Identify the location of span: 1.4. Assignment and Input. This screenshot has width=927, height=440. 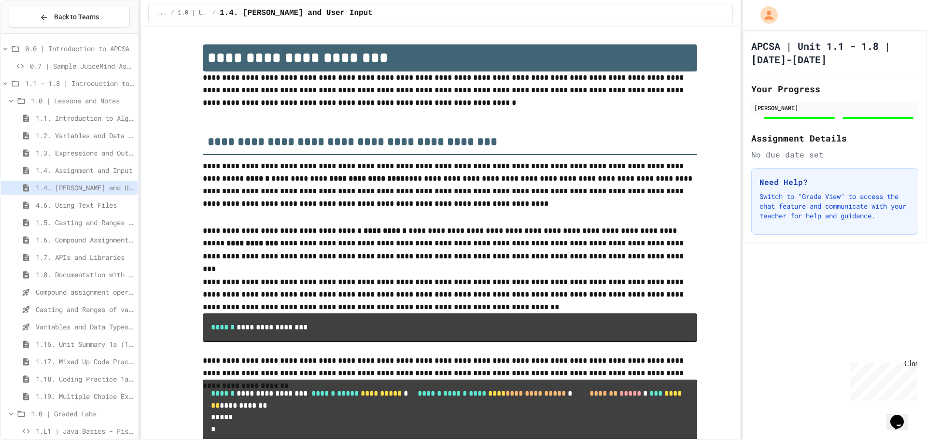
(84, 170).